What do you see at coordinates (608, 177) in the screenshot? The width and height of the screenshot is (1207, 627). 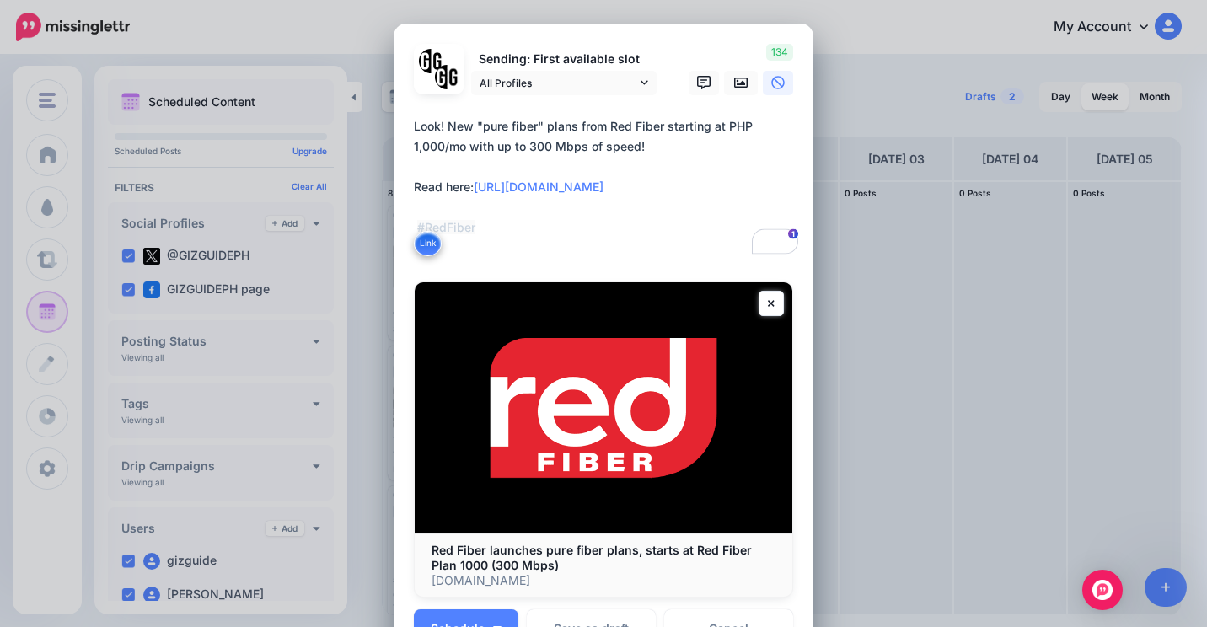 I see `div: Look! New "pure fiber" plans from Red Fiber starting at PHP 1,000/mo with up to 300 Mbps of speed...` at bounding box center [608, 177].